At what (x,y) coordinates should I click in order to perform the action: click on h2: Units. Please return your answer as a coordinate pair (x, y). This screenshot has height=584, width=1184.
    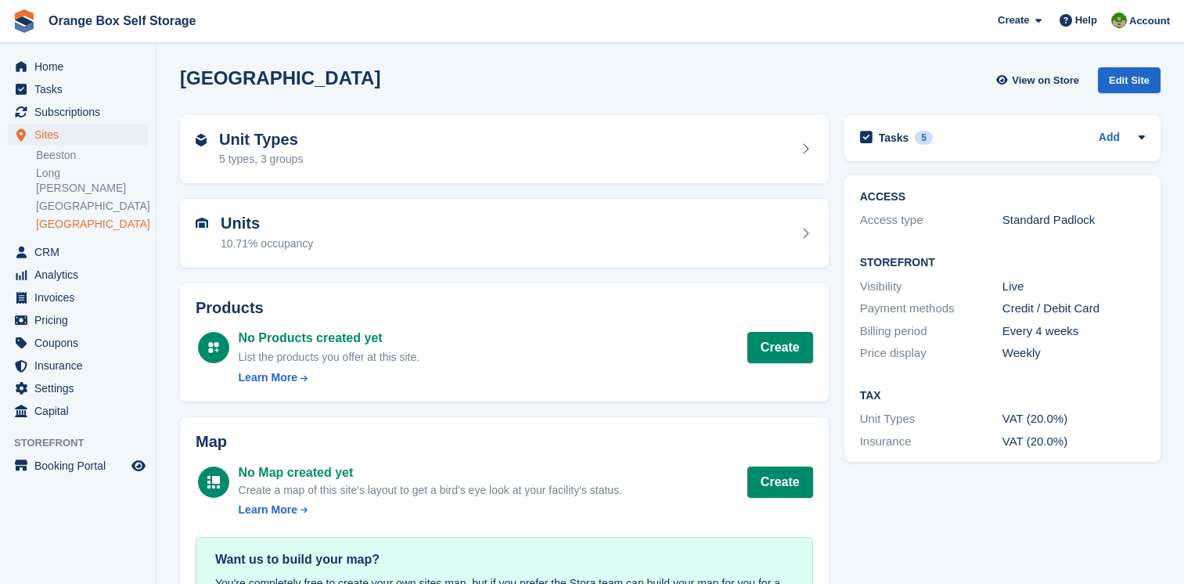
    Looking at the image, I should click on (267, 223).